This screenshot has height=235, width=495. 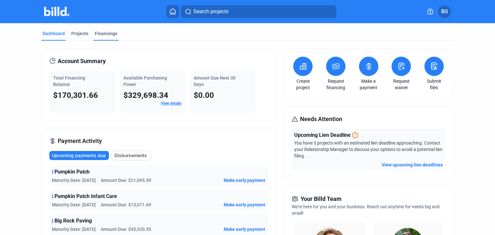 I want to click on span: Amount Due: $13,071.69, so click(x=126, y=205).